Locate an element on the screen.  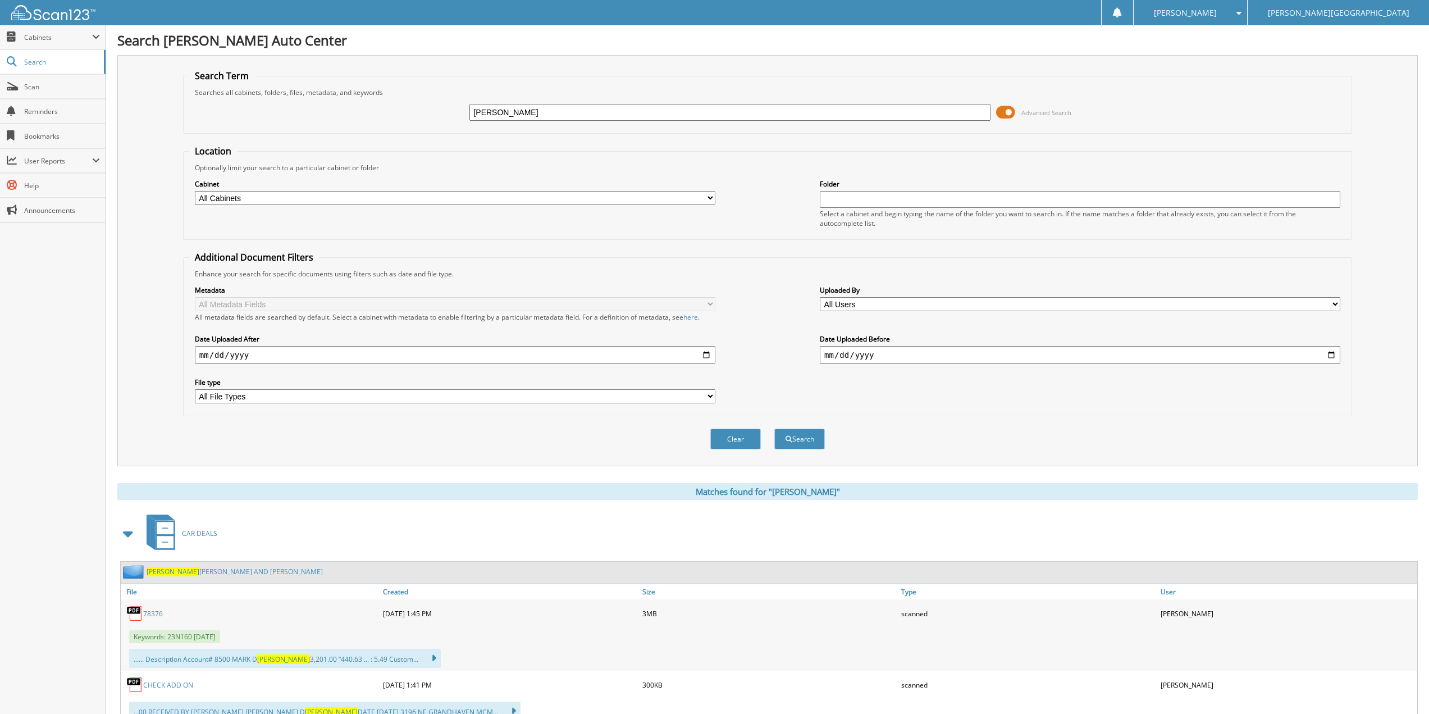
legend: Search Term is located at coordinates (222, 76).